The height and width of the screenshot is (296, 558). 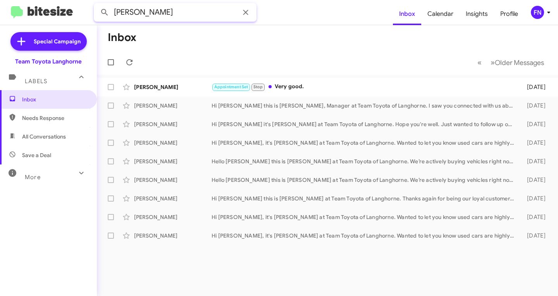 I want to click on div: Very good., so click(x=365, y=87).